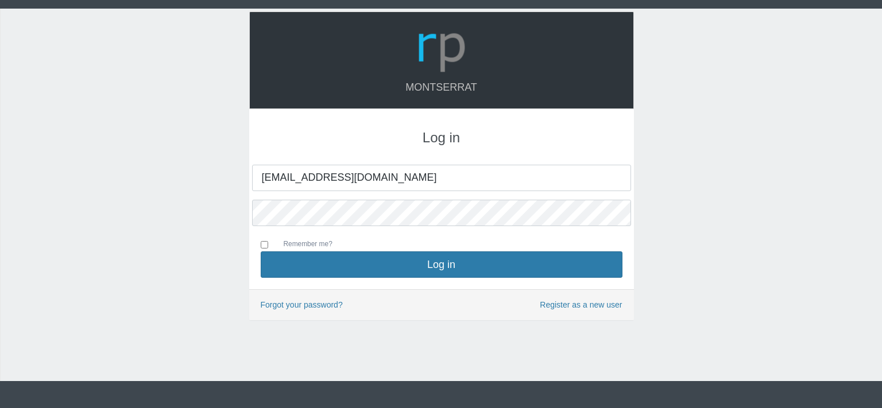 The image size is (882, 408). What do you see at coordinates (442, 265) in the screenshot?
I see `button: Log in` at bounding box center [442, 265].